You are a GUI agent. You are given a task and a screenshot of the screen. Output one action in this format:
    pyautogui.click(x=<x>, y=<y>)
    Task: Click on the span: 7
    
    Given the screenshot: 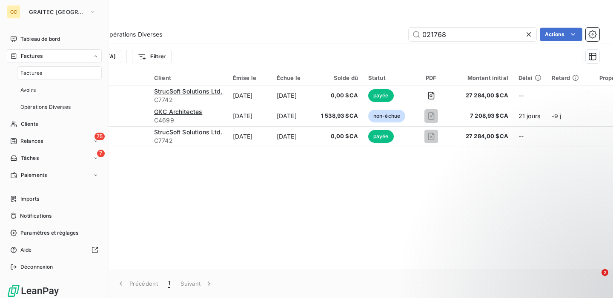 What is the action you would take?
    pyautogui.click(x=101, y=154)
    